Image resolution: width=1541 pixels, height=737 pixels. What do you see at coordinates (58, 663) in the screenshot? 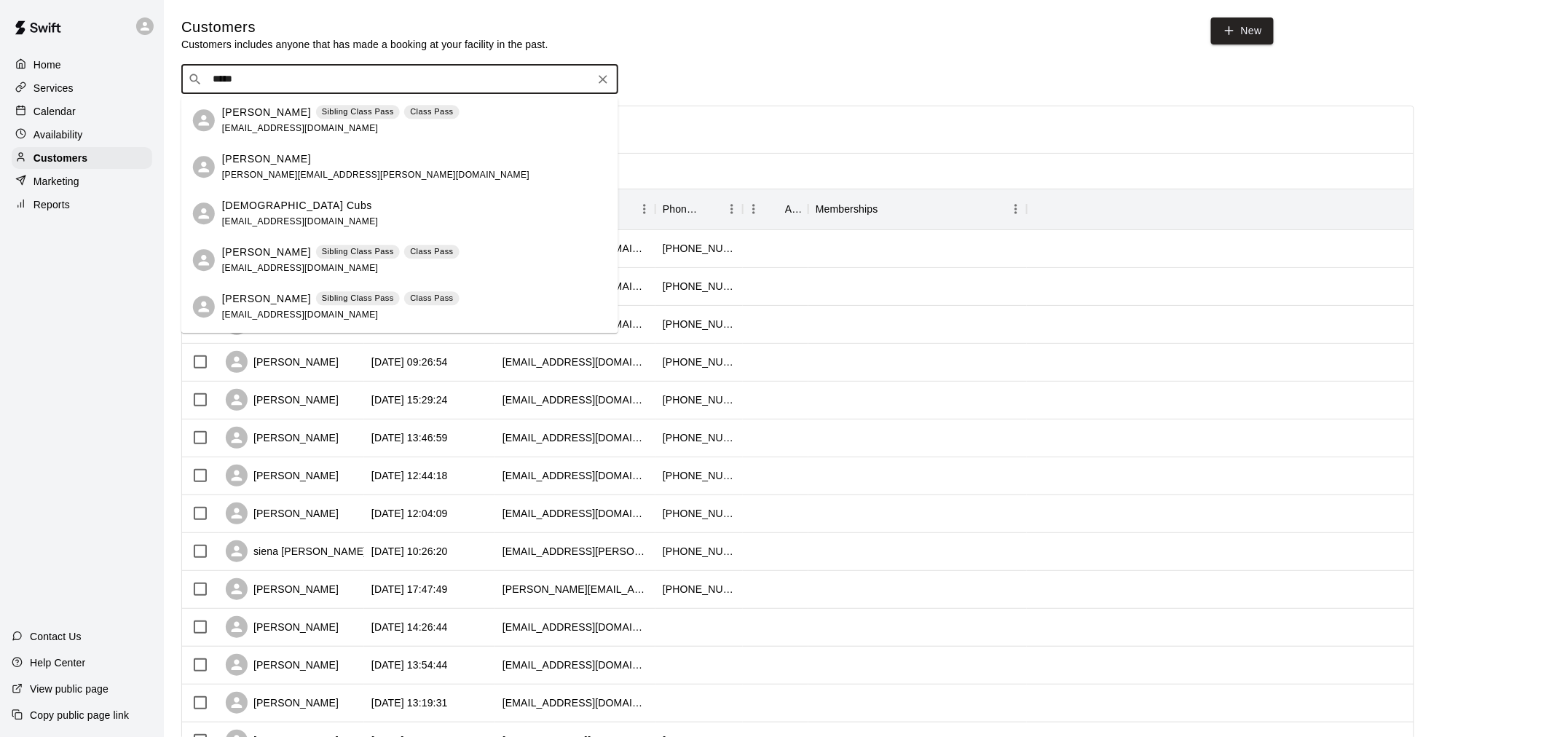
I see `p: Help Center` at bounding box center [58, 663].